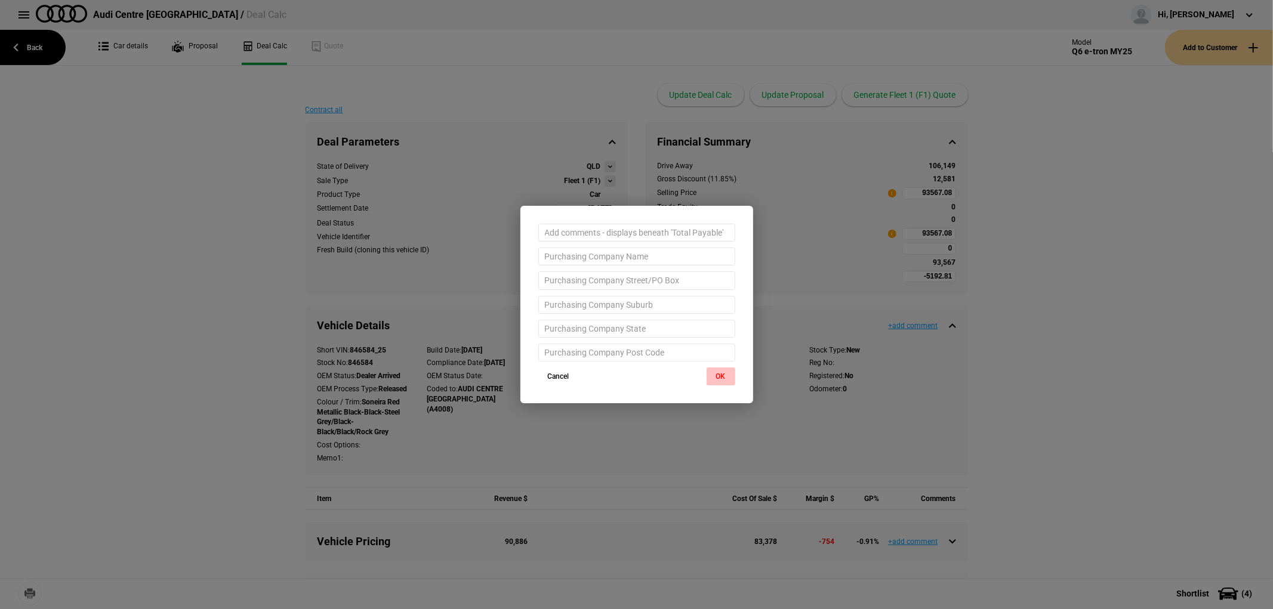  What do you see at coordinates (558, 376) in the screenshot?
I see `button: Cancel` at bounding box center [558, 376].